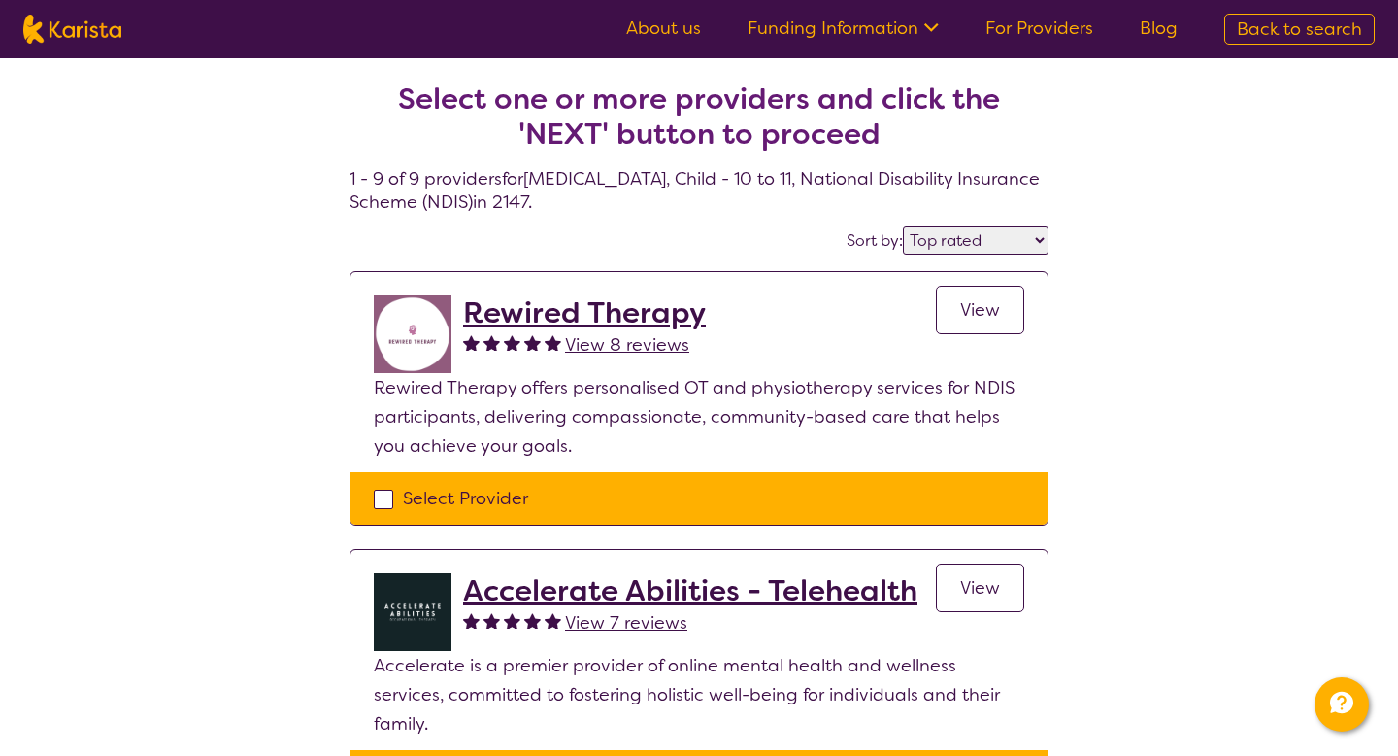 Image resolution: width=1398 pixels, height=756 pixels. Describe the element at coordinates (699, 417) in the screenshot. I see `p: Rewired Therapy offers personalised OT and physiotherapy services for NDIS participants, deliveri...` at that location.